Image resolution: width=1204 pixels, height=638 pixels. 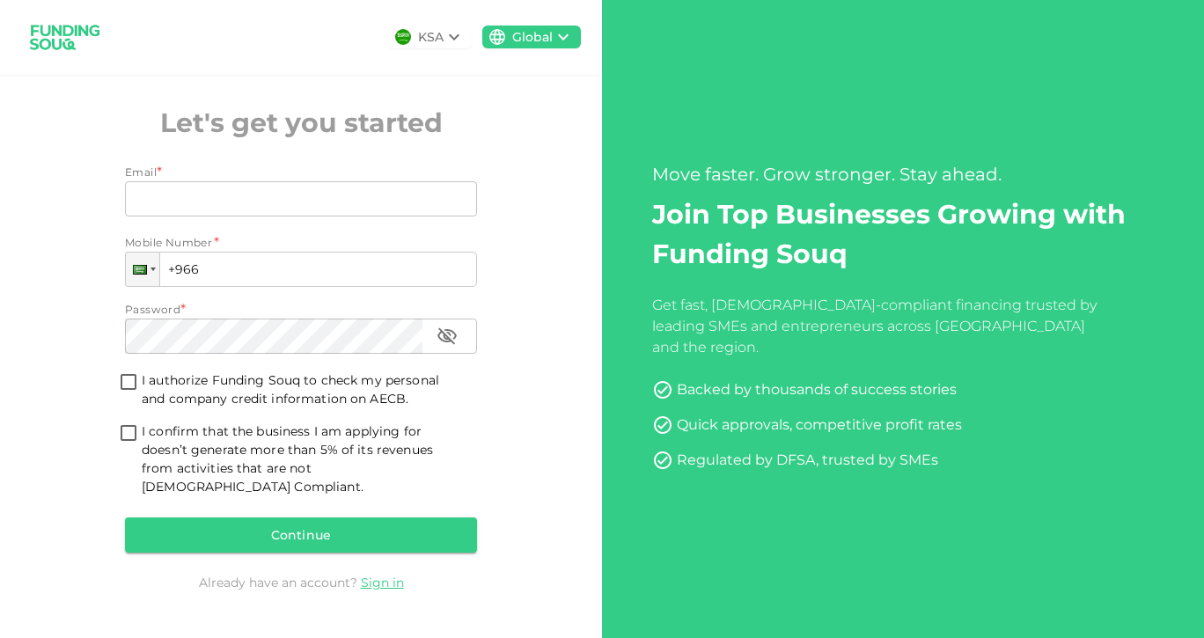 I want to click on span: Email, so click(x=141, y=172).